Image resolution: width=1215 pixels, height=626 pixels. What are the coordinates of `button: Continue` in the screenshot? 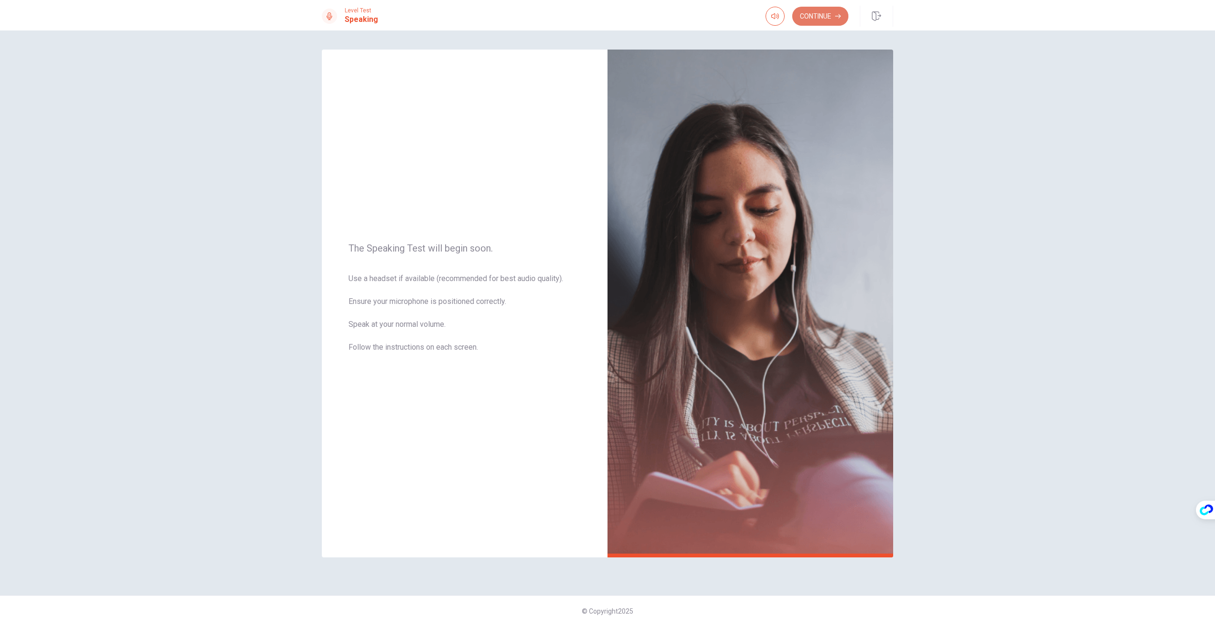 It's located at (821, 16).